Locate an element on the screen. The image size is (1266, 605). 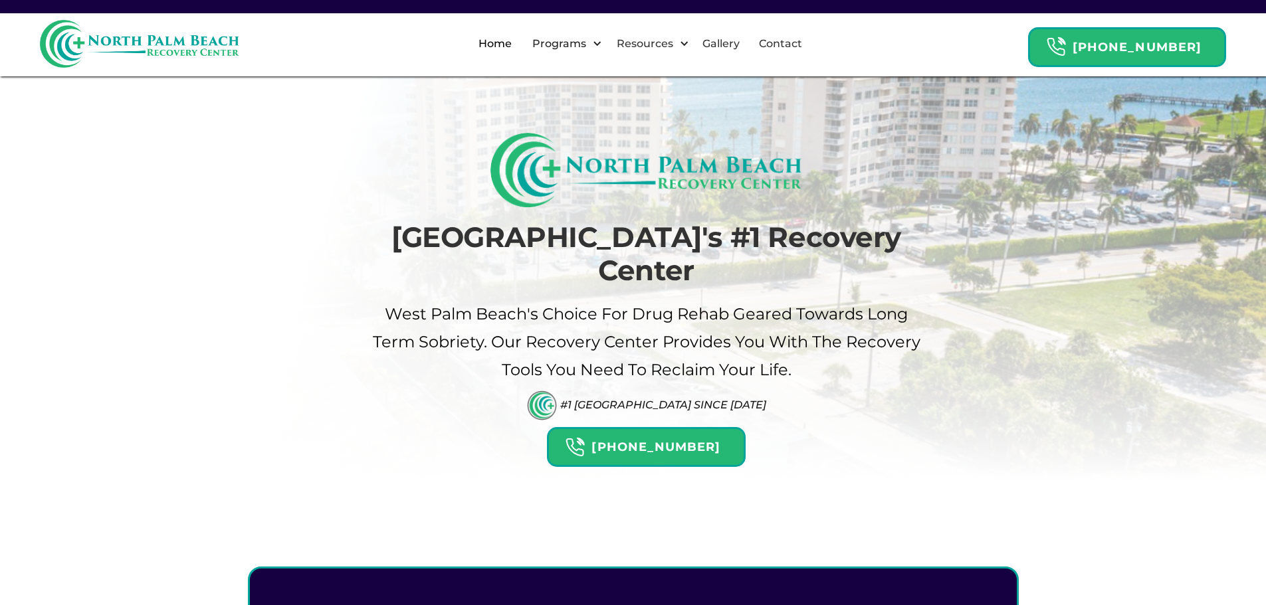
a: Contact is located at coordinates (780, 44).